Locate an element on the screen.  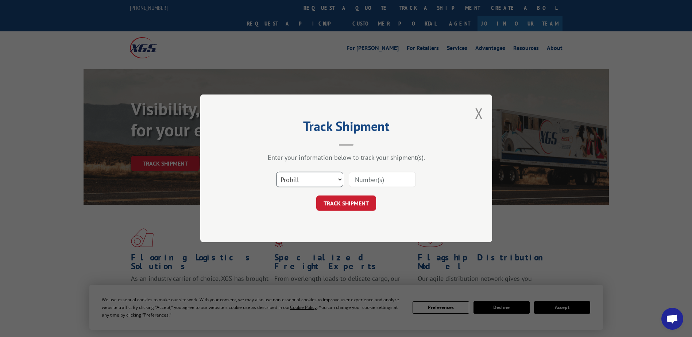
input: Number(s) is located at coordinates (382, 180).